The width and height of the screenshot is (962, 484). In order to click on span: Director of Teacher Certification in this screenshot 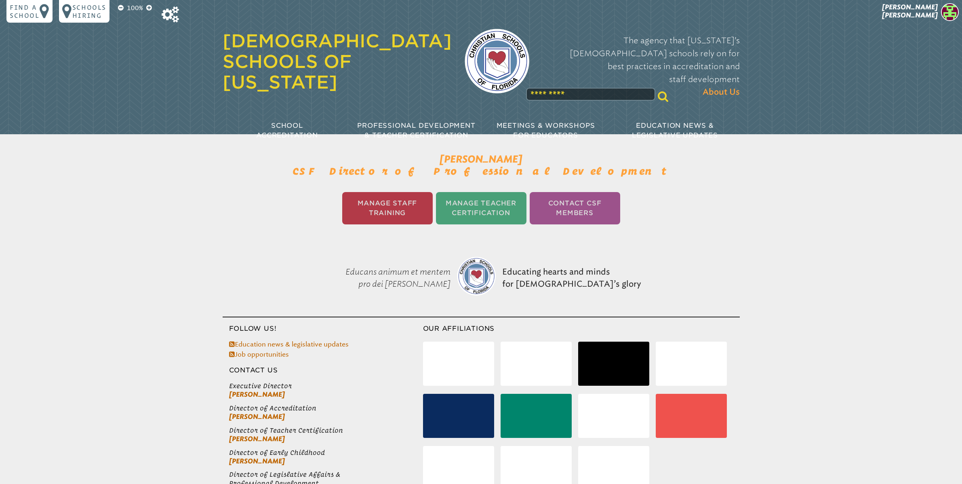, I will do `click(326, 430)`.